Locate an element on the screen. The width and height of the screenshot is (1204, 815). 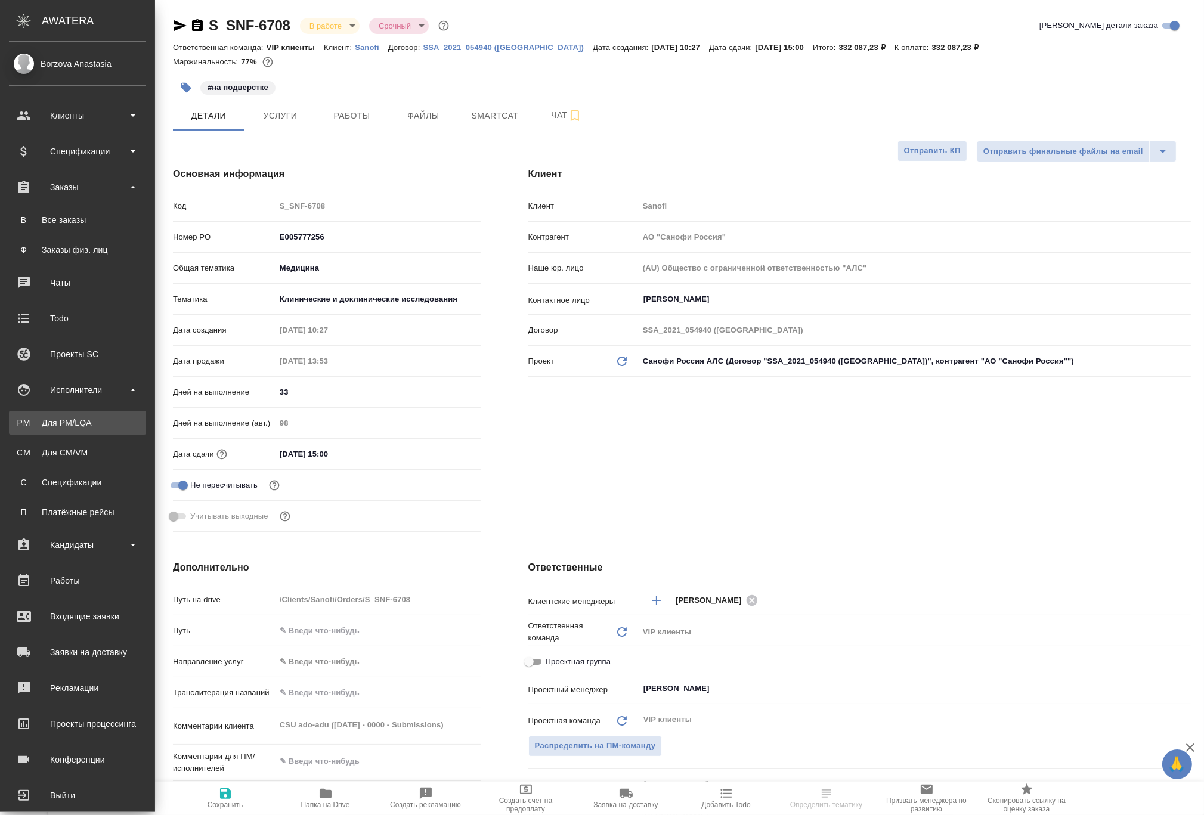
div: Проекты процессинга is located at coordinates (78, 724).